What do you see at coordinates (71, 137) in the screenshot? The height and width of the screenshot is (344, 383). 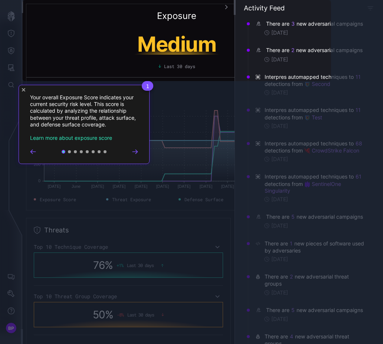 I see `a: Learn more about exposure score` at bounding box center [71, 137].